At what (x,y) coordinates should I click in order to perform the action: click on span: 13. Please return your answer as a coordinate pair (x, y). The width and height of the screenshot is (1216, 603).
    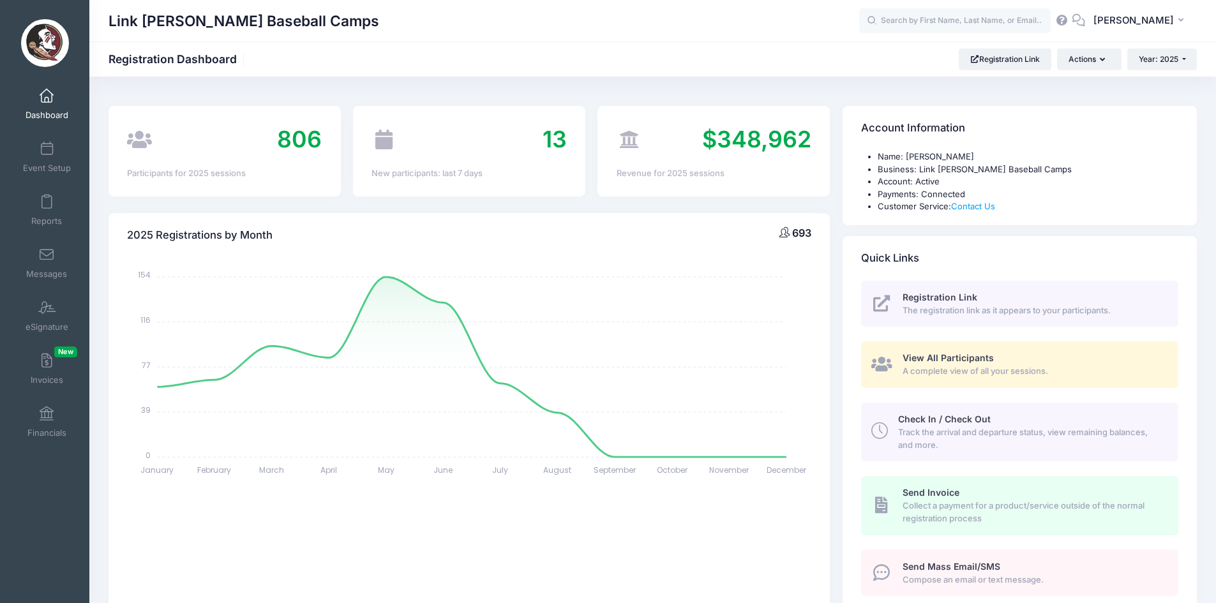
    Looking at the image, I should click on (555, 139).